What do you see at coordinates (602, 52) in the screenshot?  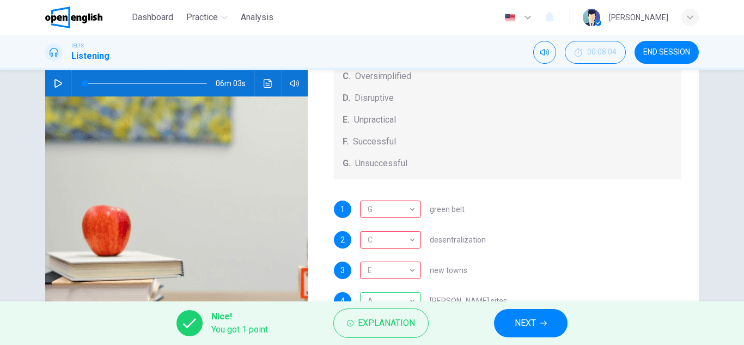 I see `span: 00:08:04` at bounding box center [602, 52].